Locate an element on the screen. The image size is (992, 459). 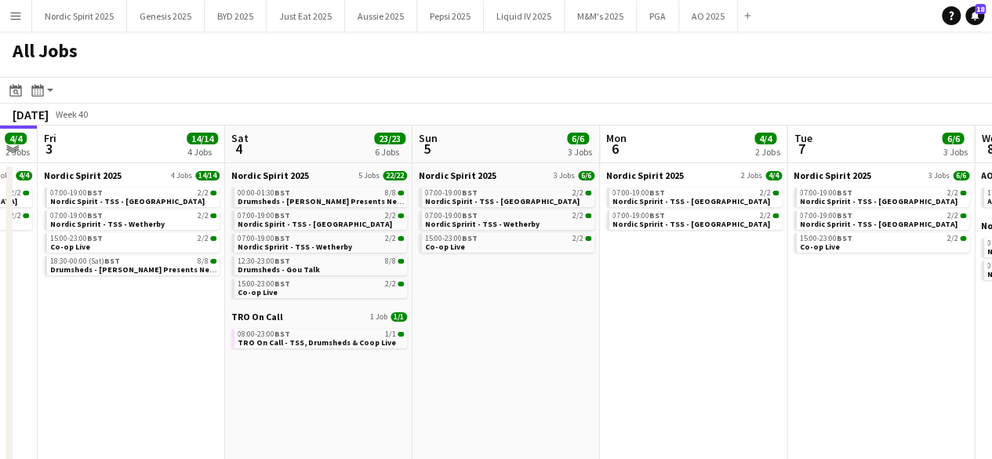
button: Liquid IV 2025 is located at coordinates (524, 16).